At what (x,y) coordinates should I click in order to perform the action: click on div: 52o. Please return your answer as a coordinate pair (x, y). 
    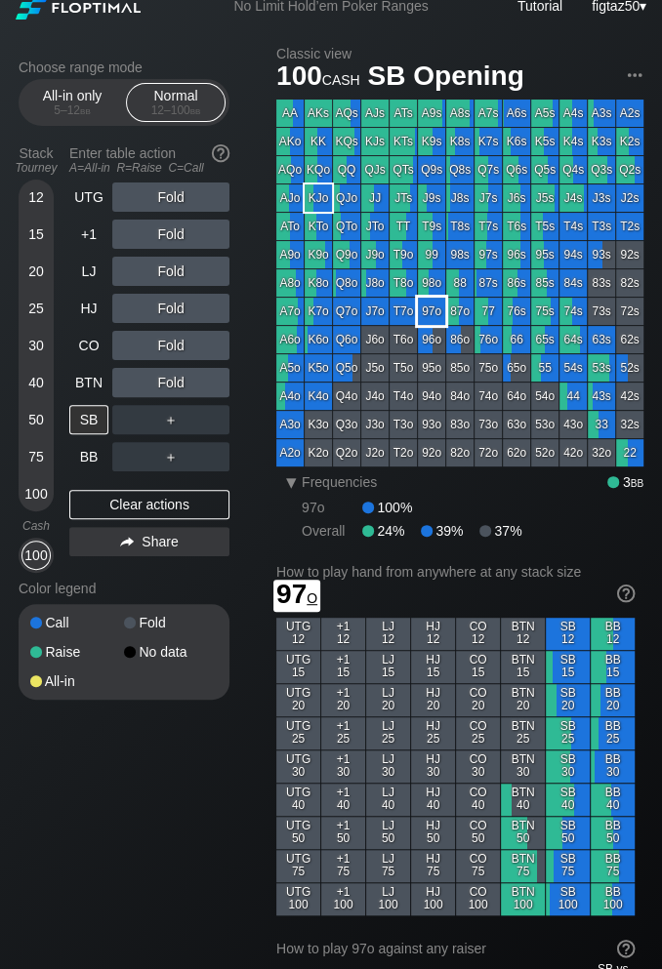
    Looking at the image, I should click on (544, 453).